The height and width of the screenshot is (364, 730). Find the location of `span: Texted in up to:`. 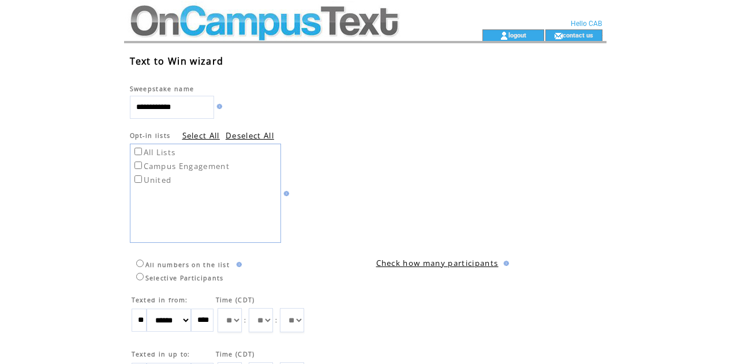

span: Texted in up to: is located at coordinates (161, 354).